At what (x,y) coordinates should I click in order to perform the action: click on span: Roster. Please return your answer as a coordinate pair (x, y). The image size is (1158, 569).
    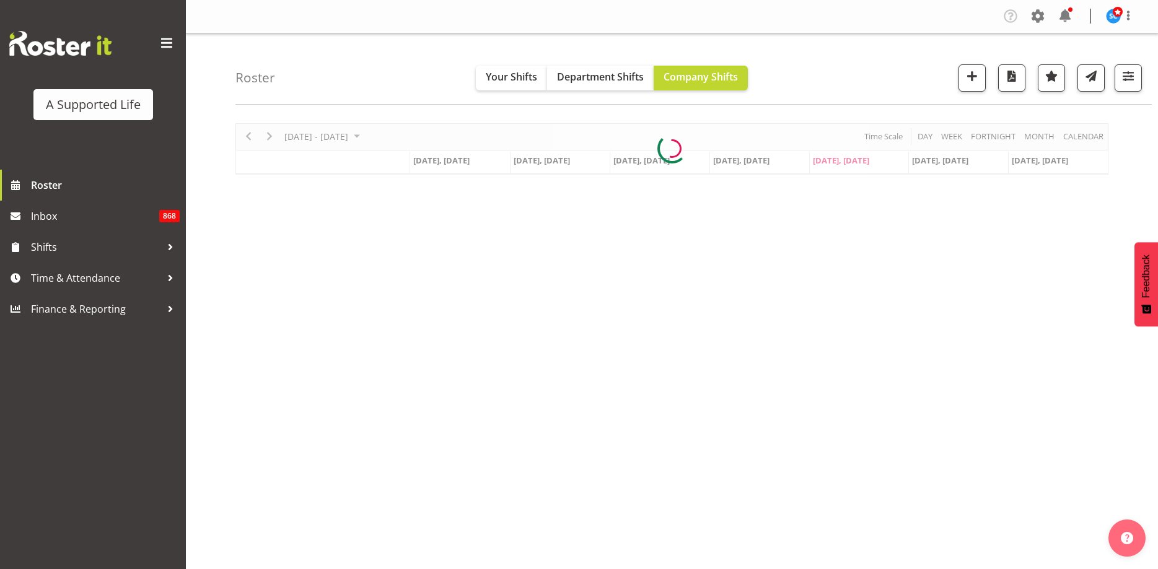
    Looking at the image, I should click on (105, 185).